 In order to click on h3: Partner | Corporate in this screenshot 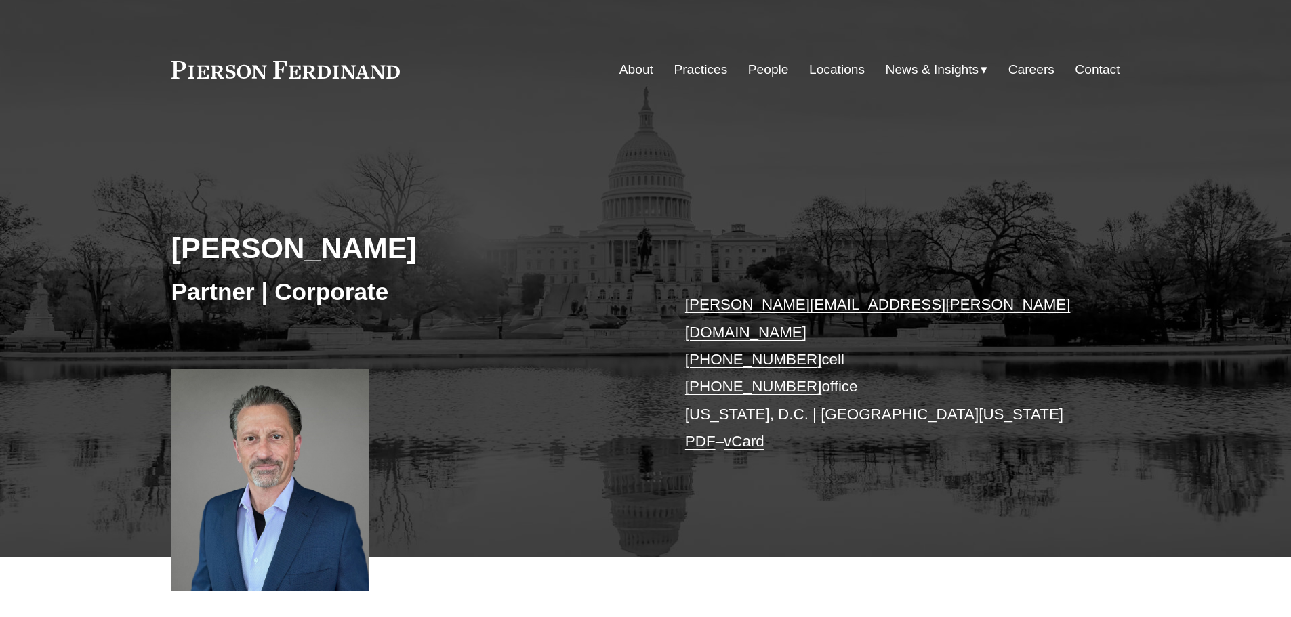, I will do `click(409, 292)`.